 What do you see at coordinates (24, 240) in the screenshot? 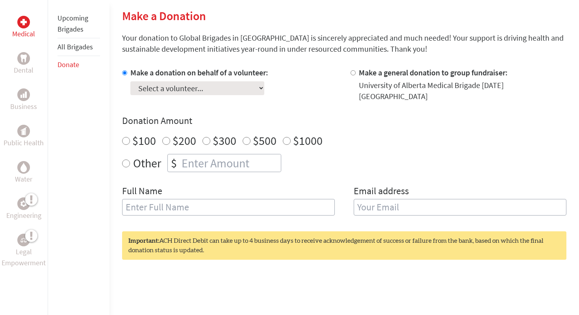
I see `div: Legal Empowerment` at bounding box center [24, 240].